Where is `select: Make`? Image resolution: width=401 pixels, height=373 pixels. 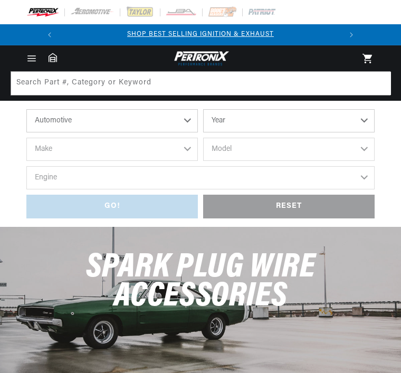 select: Make is located at coordinates (112, 149).